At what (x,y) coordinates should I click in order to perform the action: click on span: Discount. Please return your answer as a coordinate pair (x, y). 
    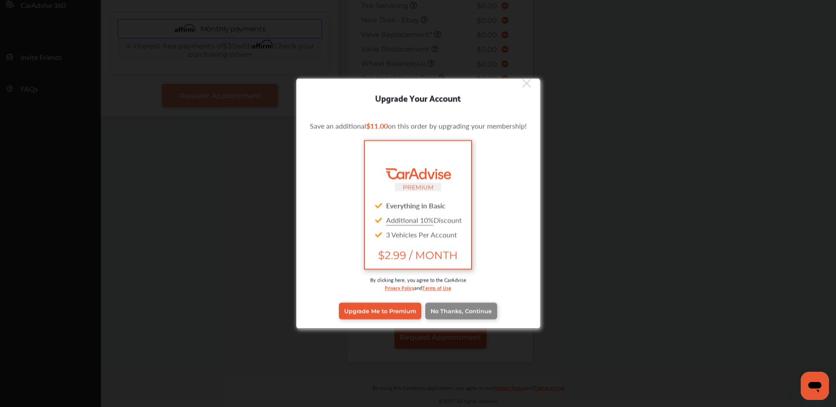
    Looking at the image, I should click on (424, 220).